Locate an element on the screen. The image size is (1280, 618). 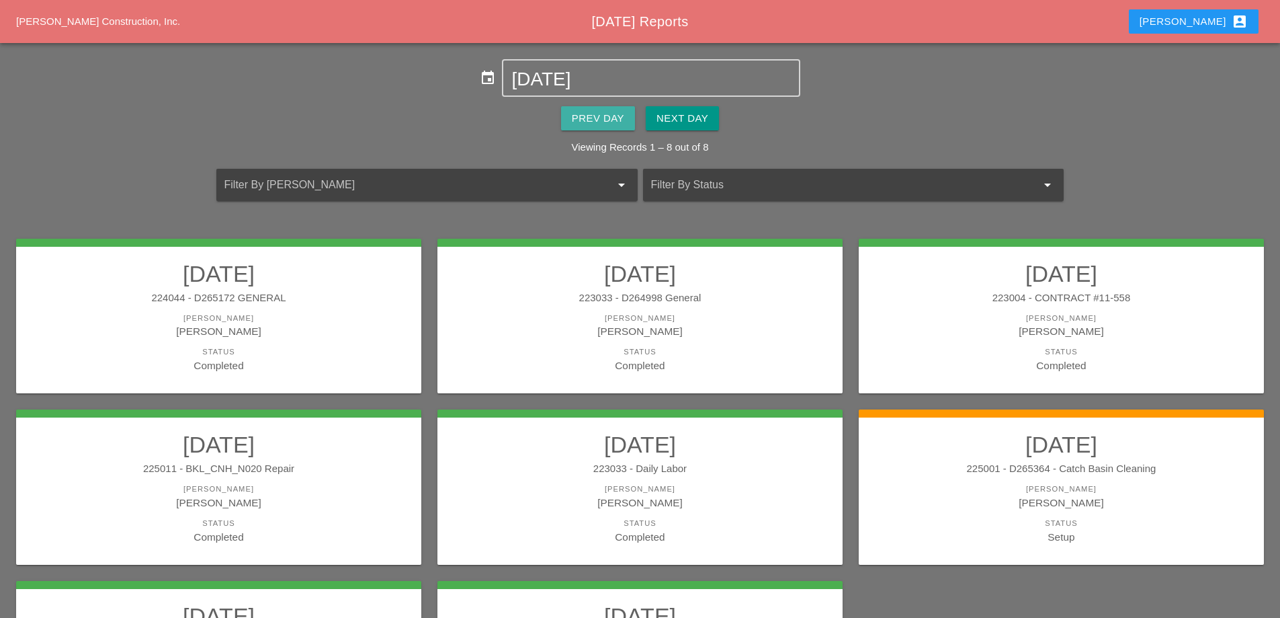
div: Next Day is located at coordinates (682, 118).